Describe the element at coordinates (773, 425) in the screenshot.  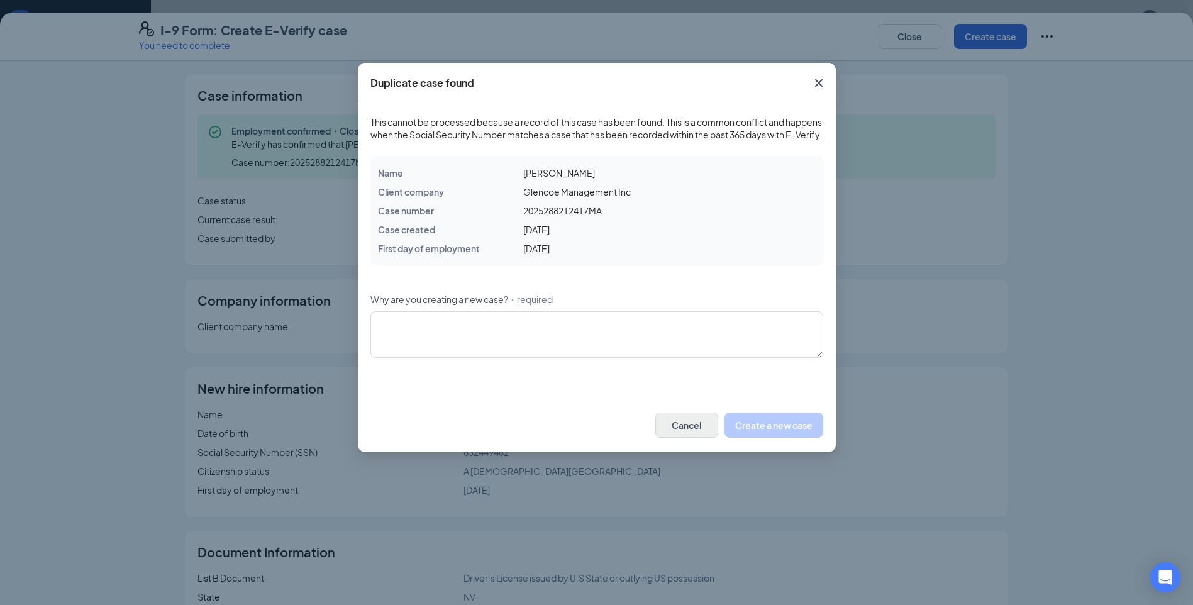
I see `button: Create a new case` at that location.